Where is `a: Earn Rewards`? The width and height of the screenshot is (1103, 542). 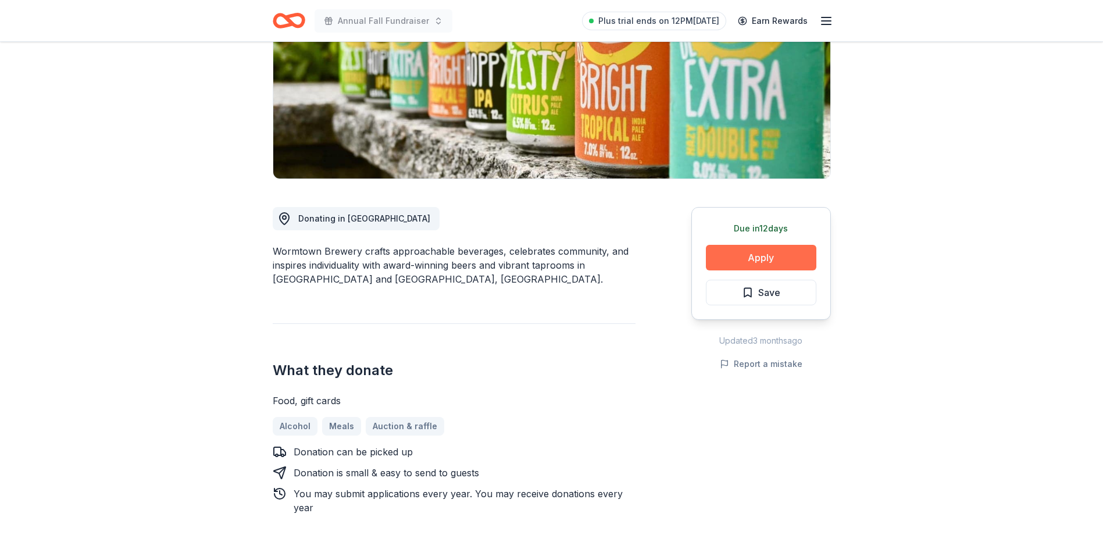 a: Earn Rewards is located at coordinates (773, 21).